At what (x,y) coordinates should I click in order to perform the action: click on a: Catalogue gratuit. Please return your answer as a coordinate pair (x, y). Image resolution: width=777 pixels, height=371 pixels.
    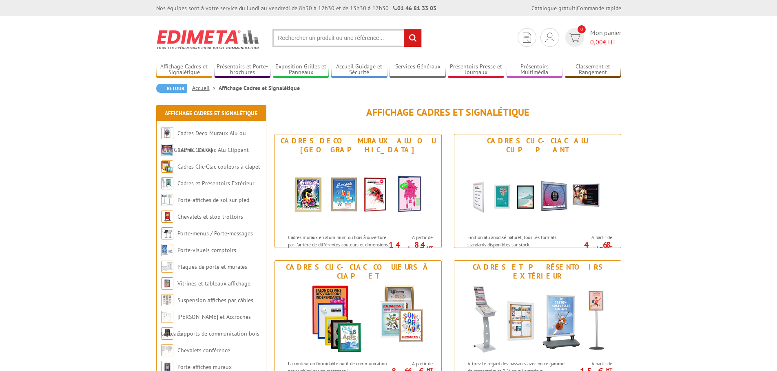
    Looking at the image, I should click on (553, 8).